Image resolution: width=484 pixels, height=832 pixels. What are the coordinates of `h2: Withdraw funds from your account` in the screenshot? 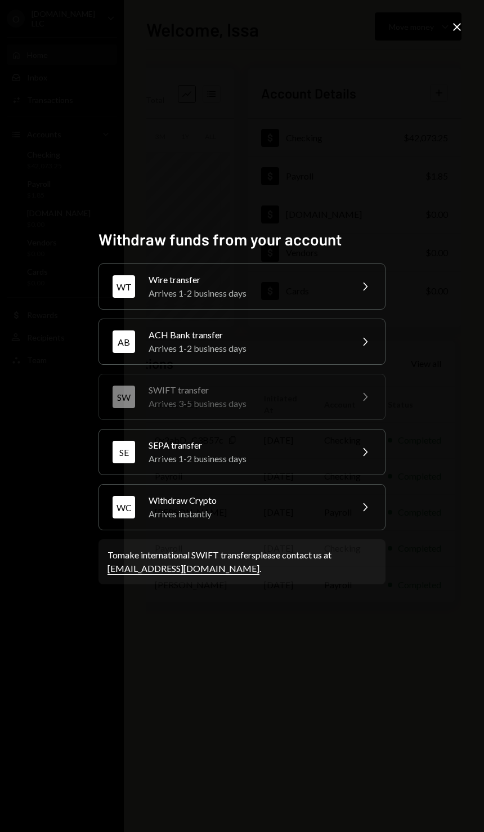 It's located at (242, 239).